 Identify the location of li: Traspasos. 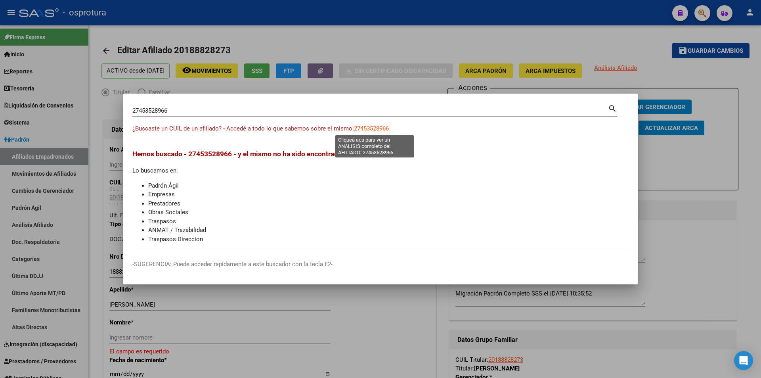
(388, 221).